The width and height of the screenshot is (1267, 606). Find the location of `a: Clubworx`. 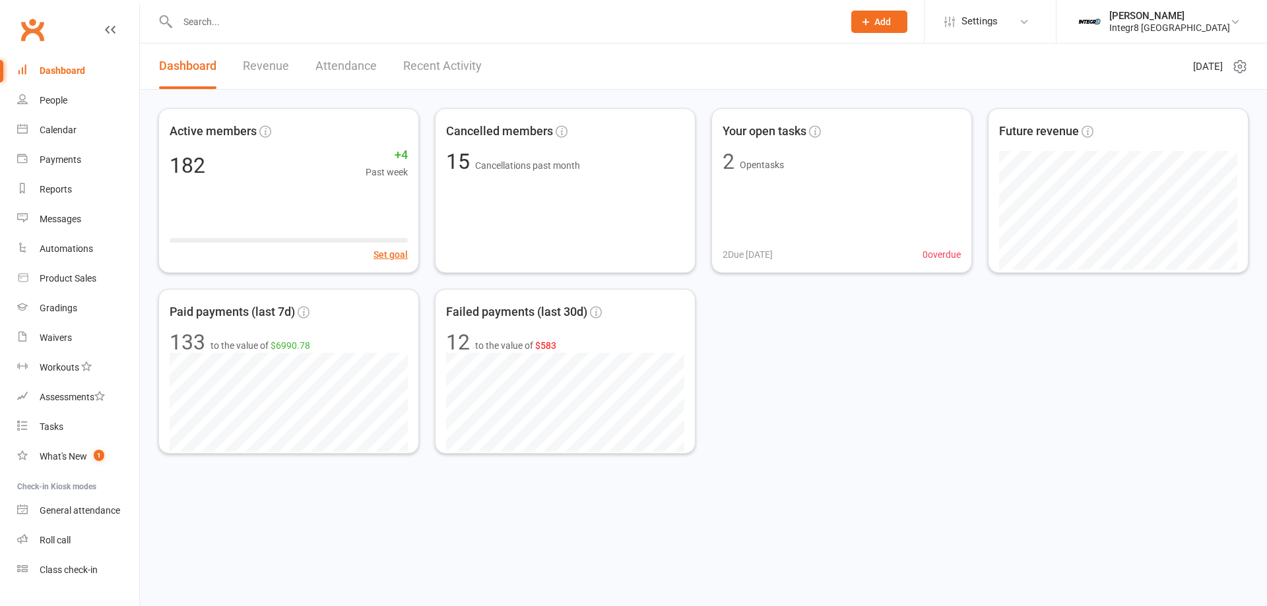

a: Clubworx is located at coordinates (32, 30).